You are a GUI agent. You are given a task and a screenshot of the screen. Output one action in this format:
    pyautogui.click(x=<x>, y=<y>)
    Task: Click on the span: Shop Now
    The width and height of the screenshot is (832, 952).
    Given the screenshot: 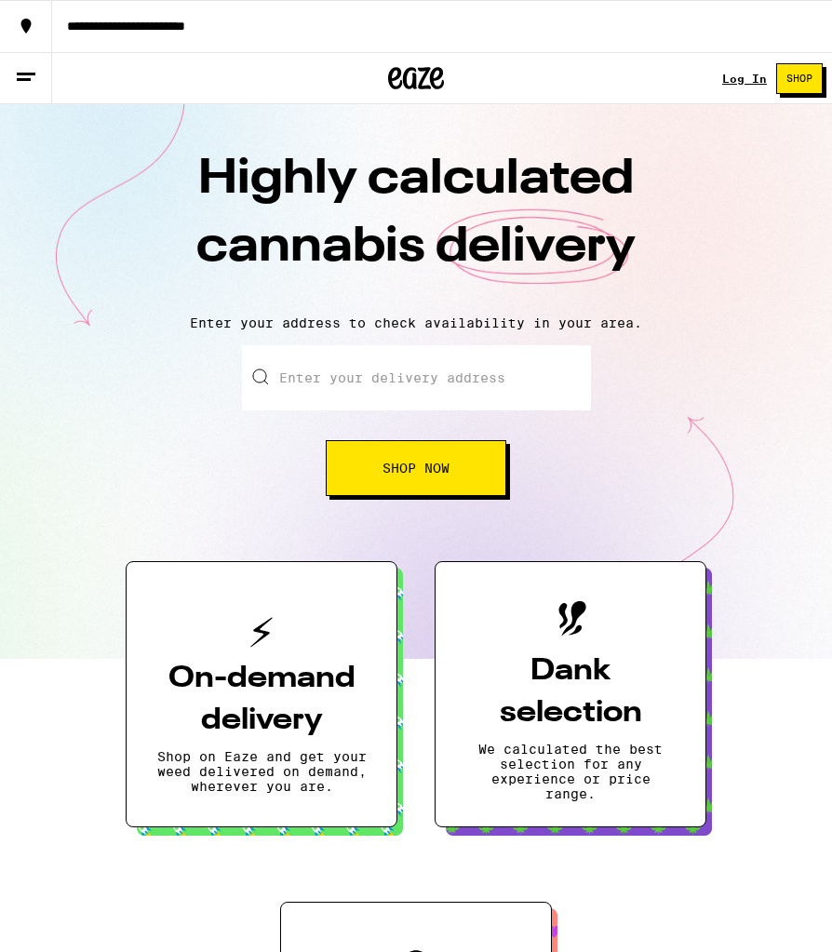 What is the action you would take?
    pyautogui.click(x=416, y=468)
    